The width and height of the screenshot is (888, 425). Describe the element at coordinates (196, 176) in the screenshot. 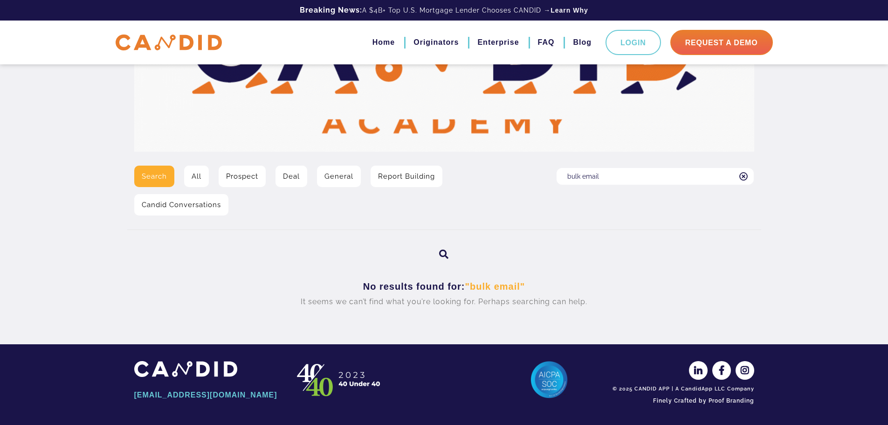

I see `a: All` at that location.